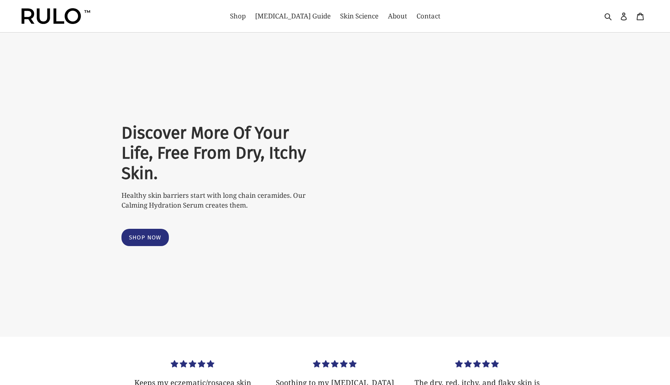 This screenshot has height=385, width=670. Describe the element at coordinates (56, 16) in the screenshot. I see `img: Rulo™ Skin` at that location.